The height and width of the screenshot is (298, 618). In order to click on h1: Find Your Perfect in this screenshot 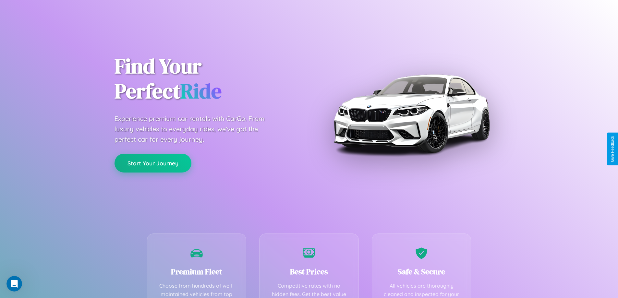, I will do `click(207, 79)`.